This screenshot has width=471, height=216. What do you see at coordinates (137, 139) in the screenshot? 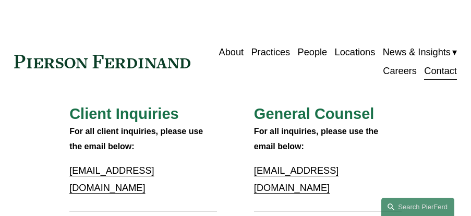
I see `strong: For all client inquiries, please use the email below:` at bounding box center [137, 139].